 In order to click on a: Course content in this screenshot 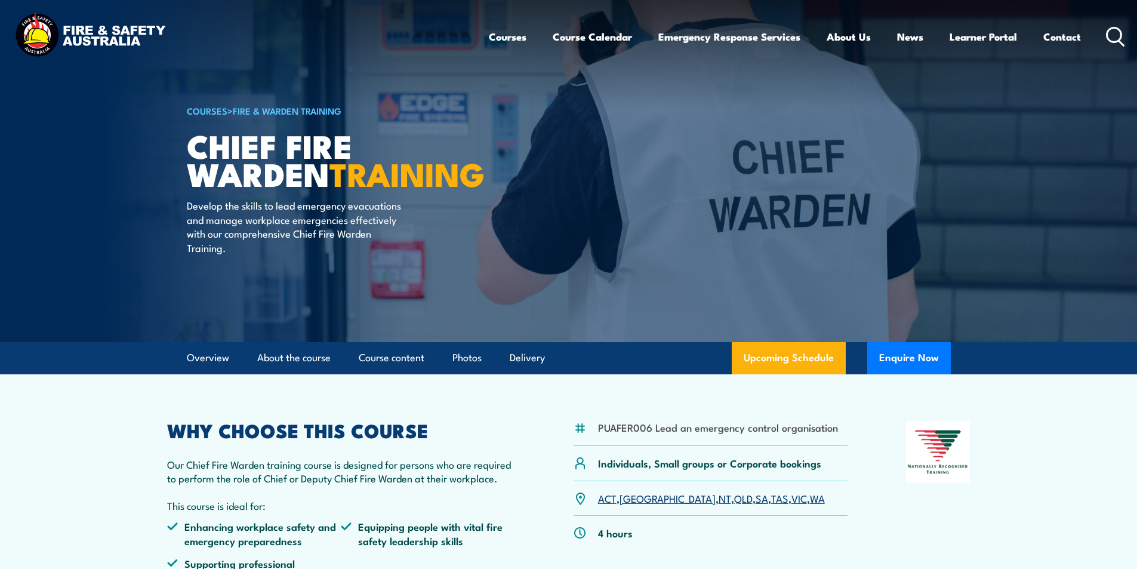, I will do `click(392, 358)`.